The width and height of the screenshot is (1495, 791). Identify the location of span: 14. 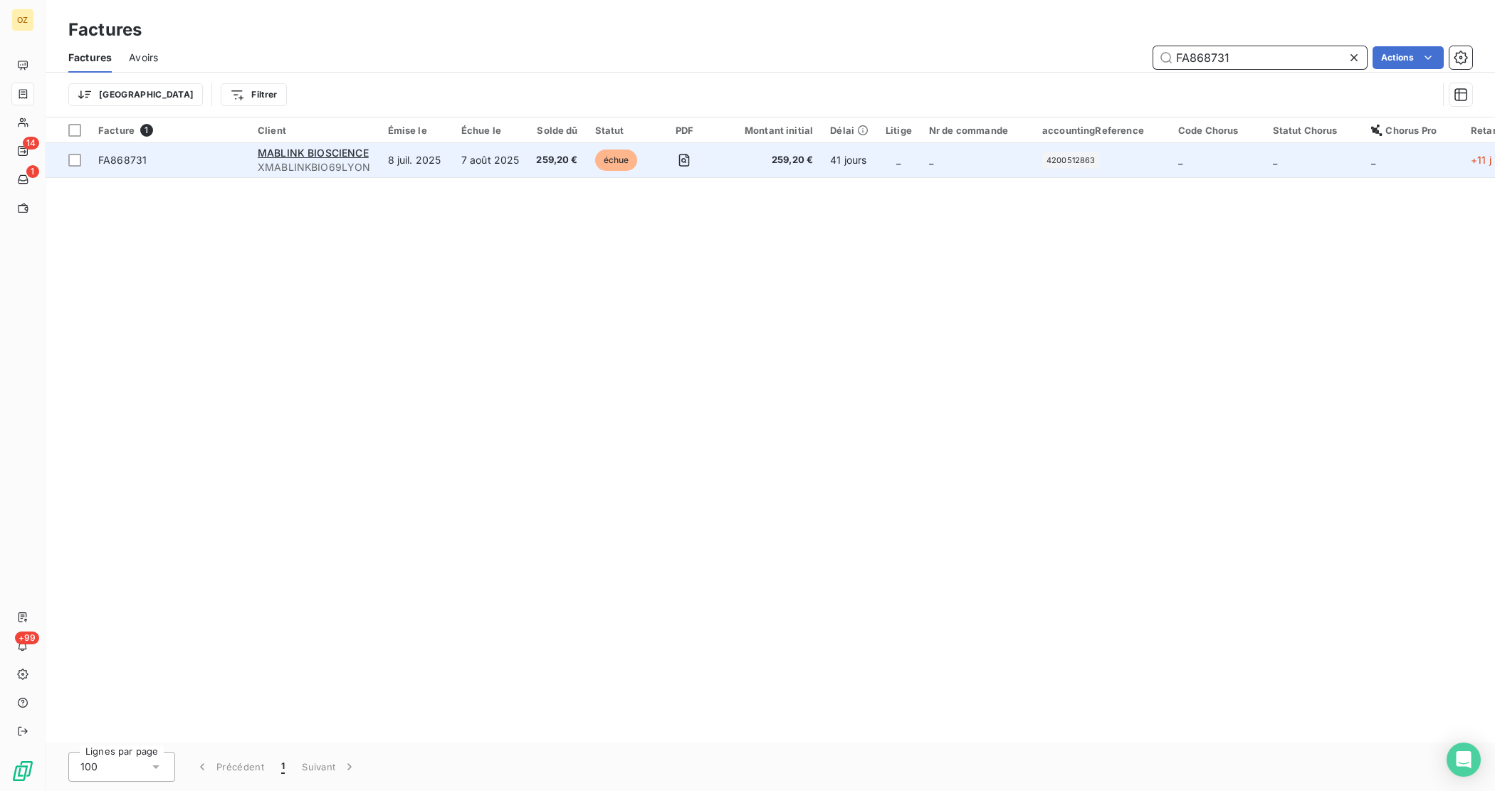
(31, 143).